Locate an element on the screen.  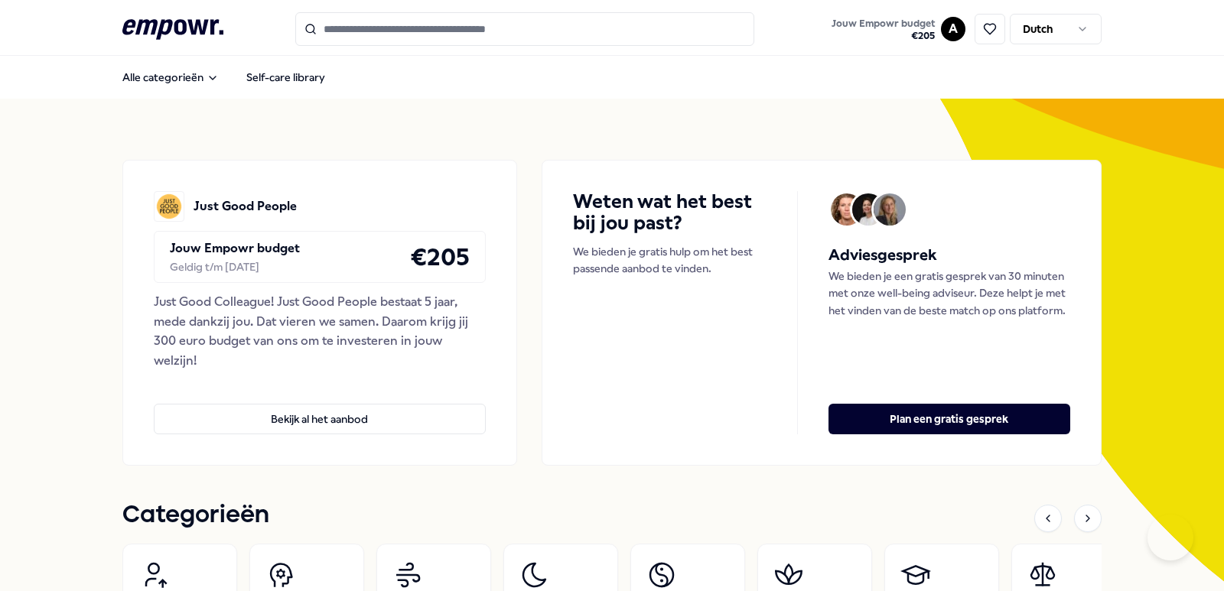
p: We bieden je gratis hulp om het best passende aanbod te vinden. is located at coordinates (669, 260).